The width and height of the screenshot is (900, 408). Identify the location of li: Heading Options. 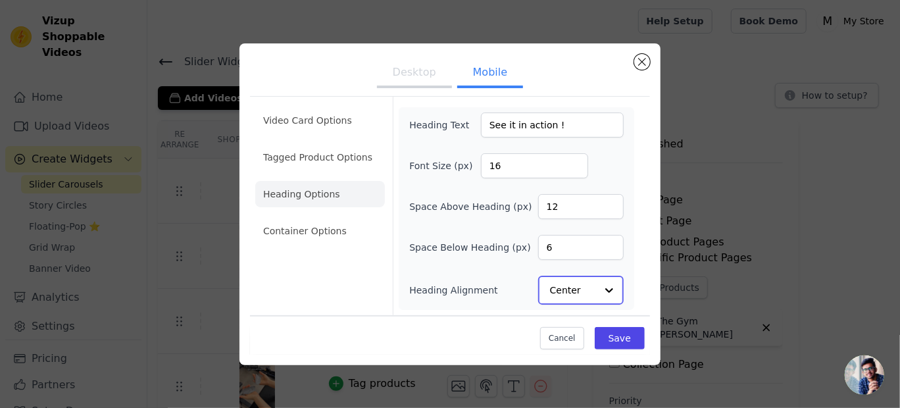
(320, 194).